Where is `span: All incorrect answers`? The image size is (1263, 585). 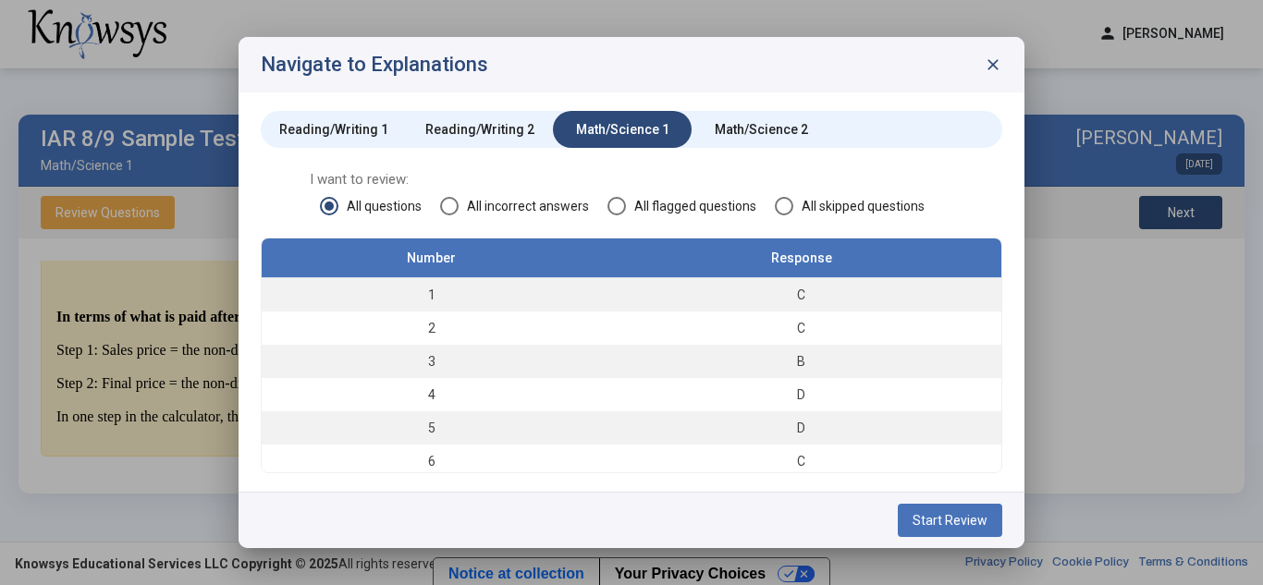
span: All incorrect answers is located at coordinates (523, 206).